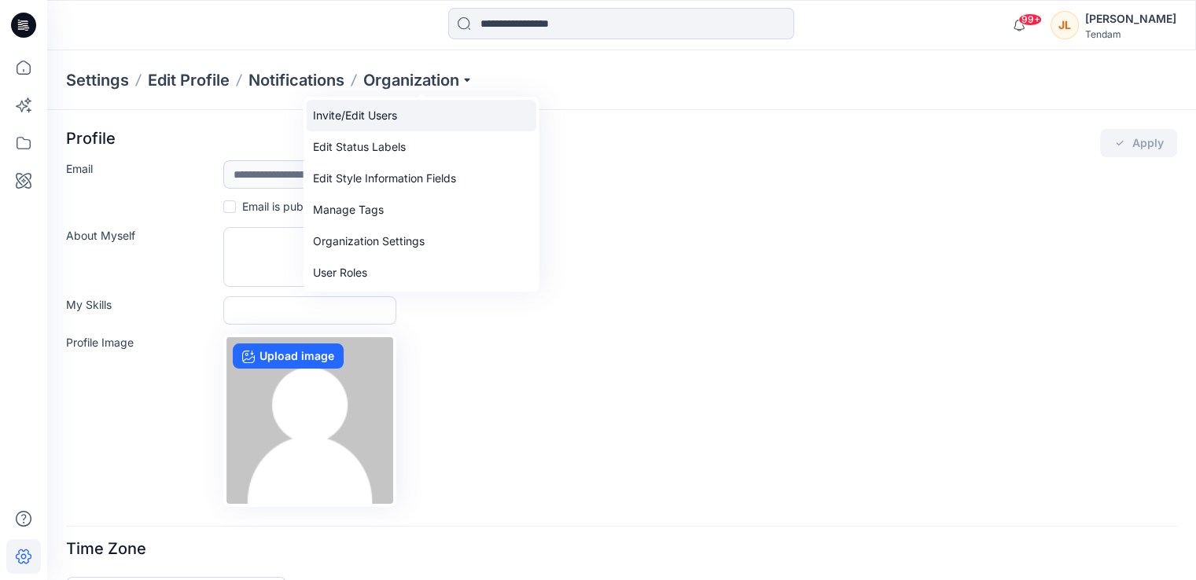 This screenshot has height=580, width=1196. Describe the element at coordinates (278, 206) in the screenshot. I see `p: Email is public` at that location.